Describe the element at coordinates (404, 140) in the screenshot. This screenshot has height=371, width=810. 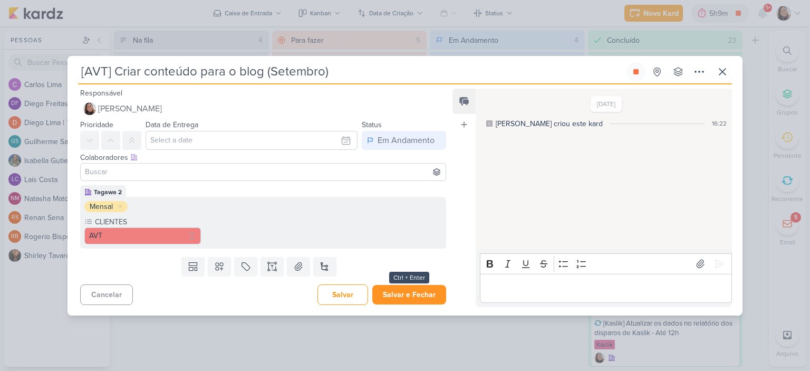
I see `button: Em Andamento` at that location.